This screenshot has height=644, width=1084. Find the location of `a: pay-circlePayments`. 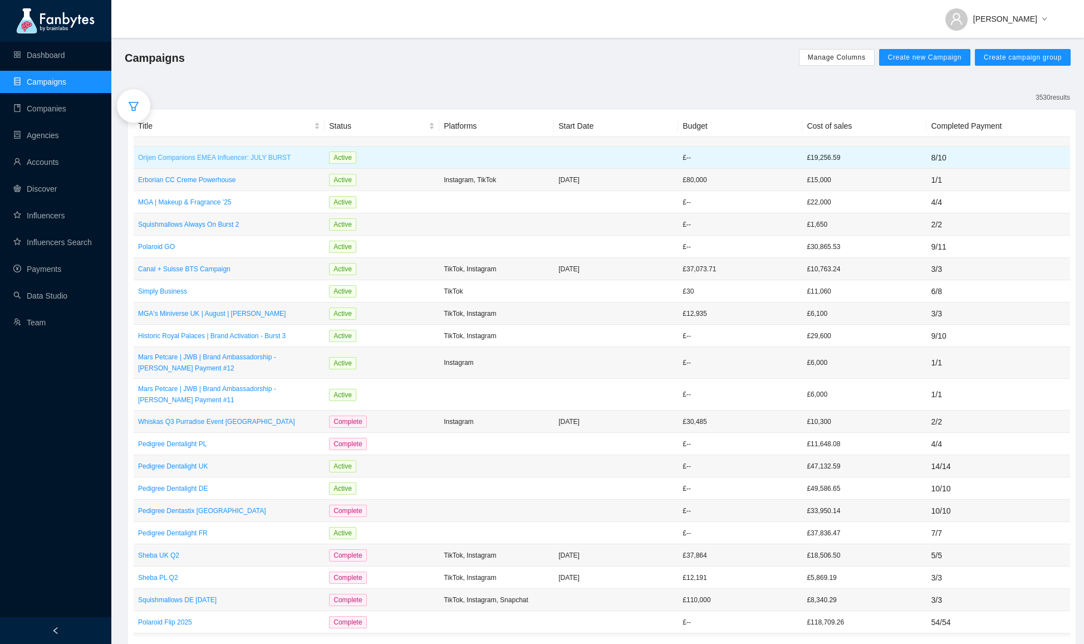

a: pay-circlePayments is located at coordinates (37, 269).